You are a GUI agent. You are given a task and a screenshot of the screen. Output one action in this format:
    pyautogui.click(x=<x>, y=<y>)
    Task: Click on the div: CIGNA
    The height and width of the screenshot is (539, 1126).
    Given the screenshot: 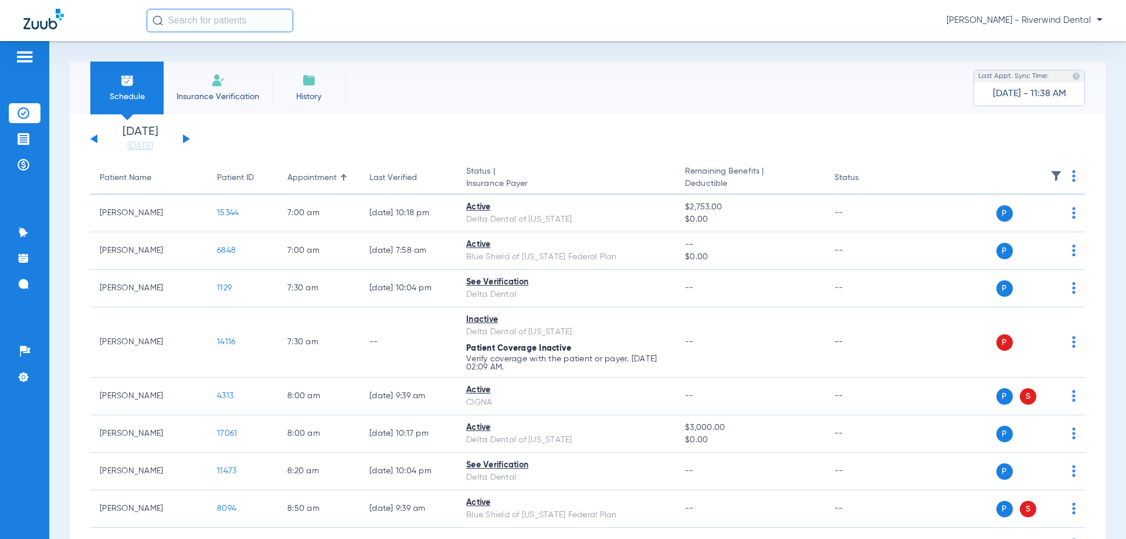 What is the action you would take?
    pyautogui.click(x=566, y=402)
    